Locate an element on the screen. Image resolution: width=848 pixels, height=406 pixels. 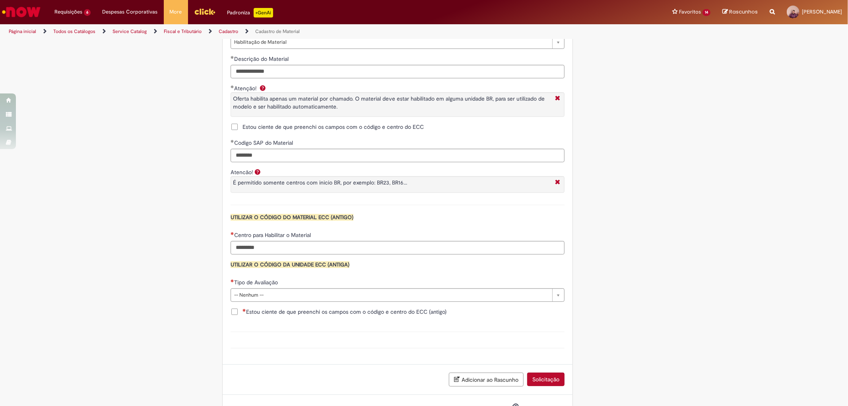
img: ServiceNow is located at coordinates (21, 12).